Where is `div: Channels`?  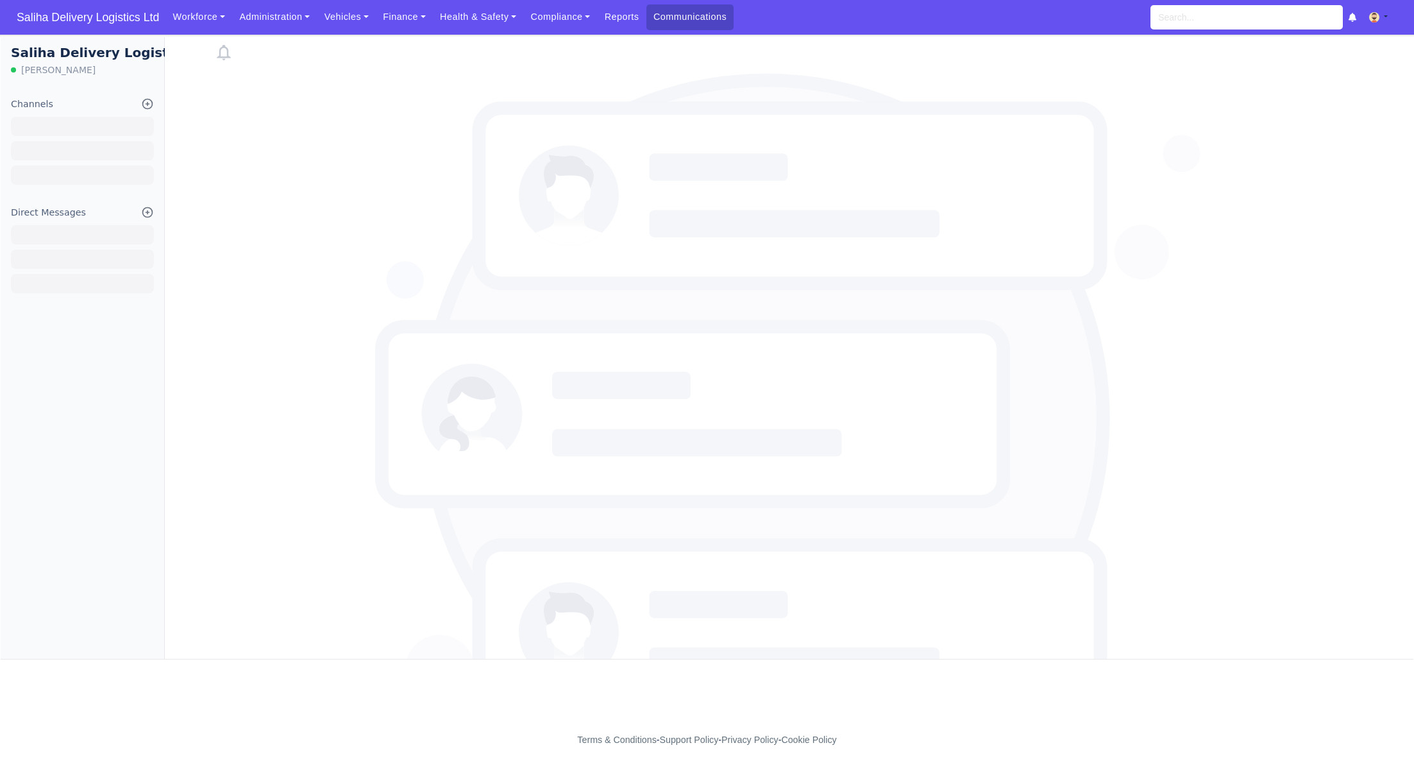 div: Channels is located at coordinates (32, 104).